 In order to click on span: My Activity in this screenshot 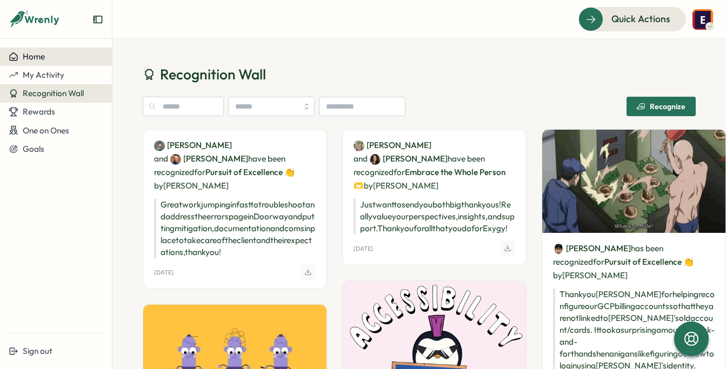, I will do `click(43, 75)`.